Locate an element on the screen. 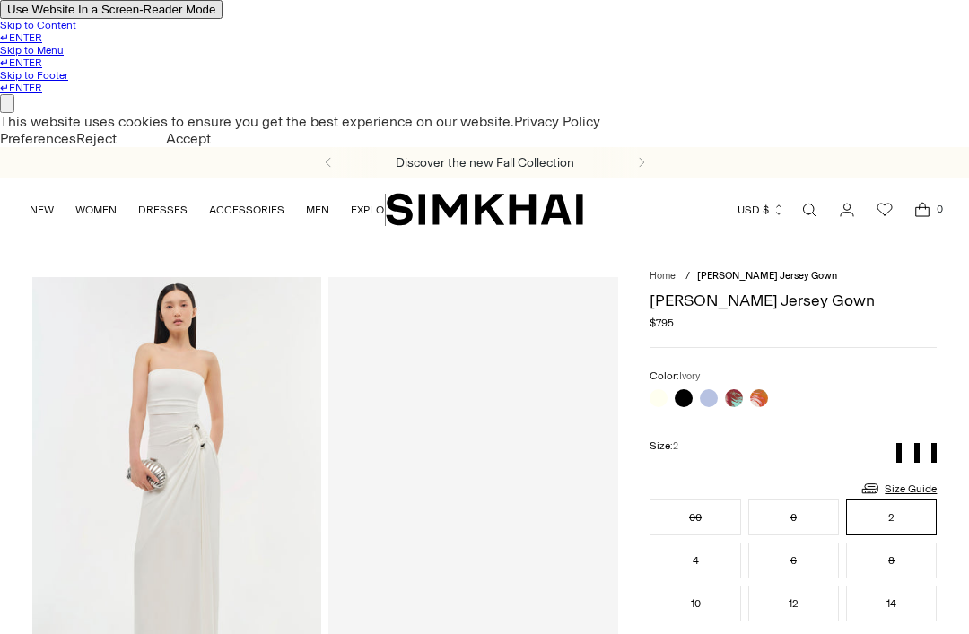 Image resolution: width=969 pixels, height=634 pixels. button: 14 is located at coordinates (891, 604).